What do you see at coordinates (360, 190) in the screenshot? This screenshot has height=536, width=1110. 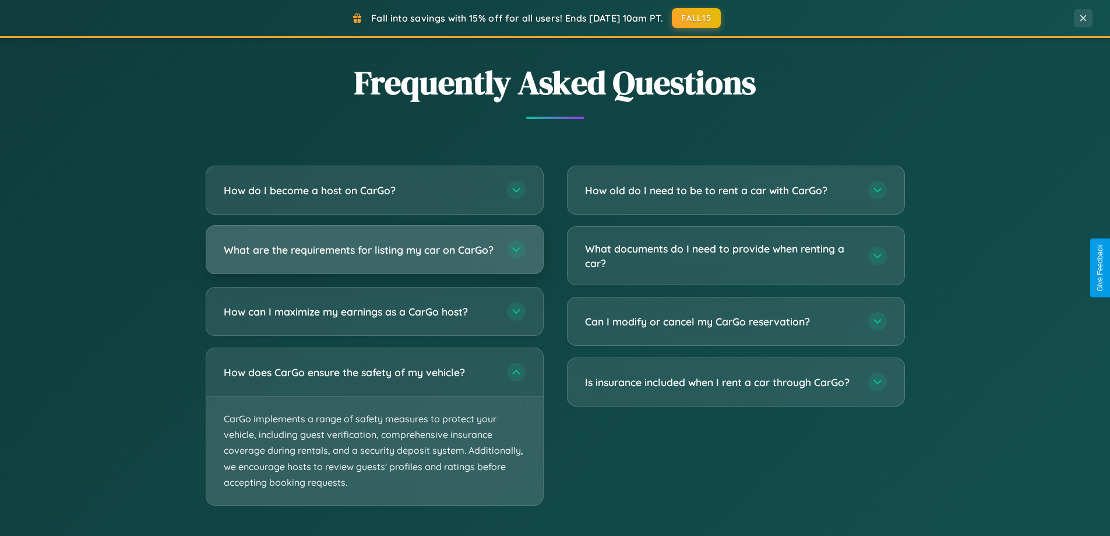 I see `h3: How do I become a host on CarGo?` at bounding box center [360, 190].